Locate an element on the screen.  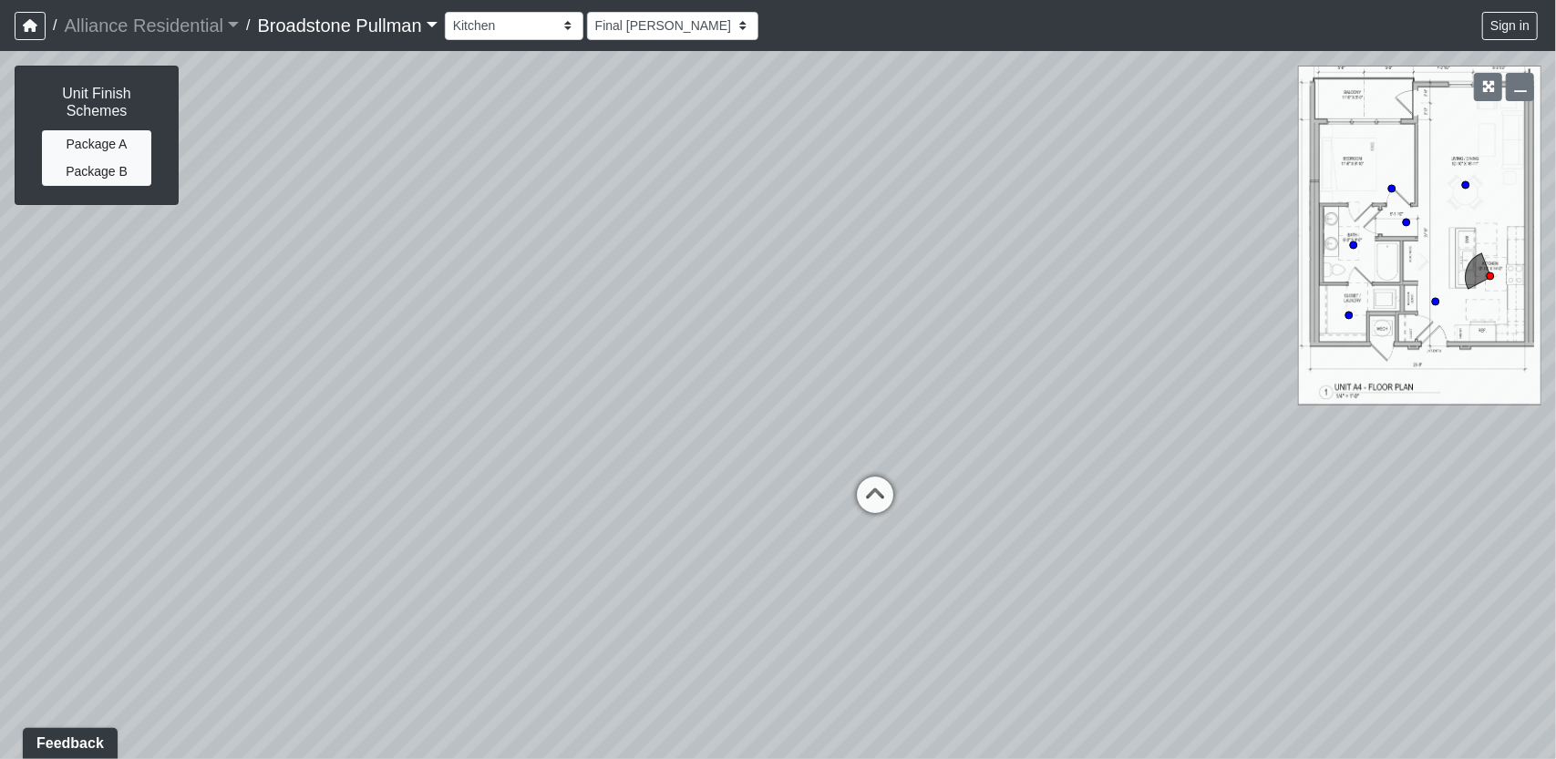
a: Alliance Residential is located at coordinates (151, 26).